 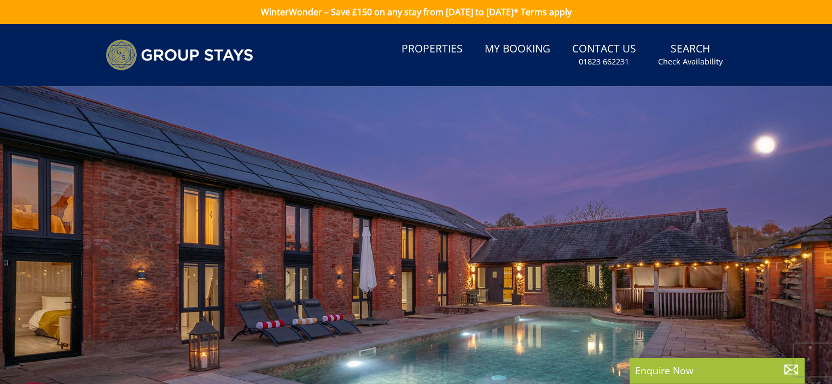 I want to click on a: My Booking, so click(x=517, y=49).